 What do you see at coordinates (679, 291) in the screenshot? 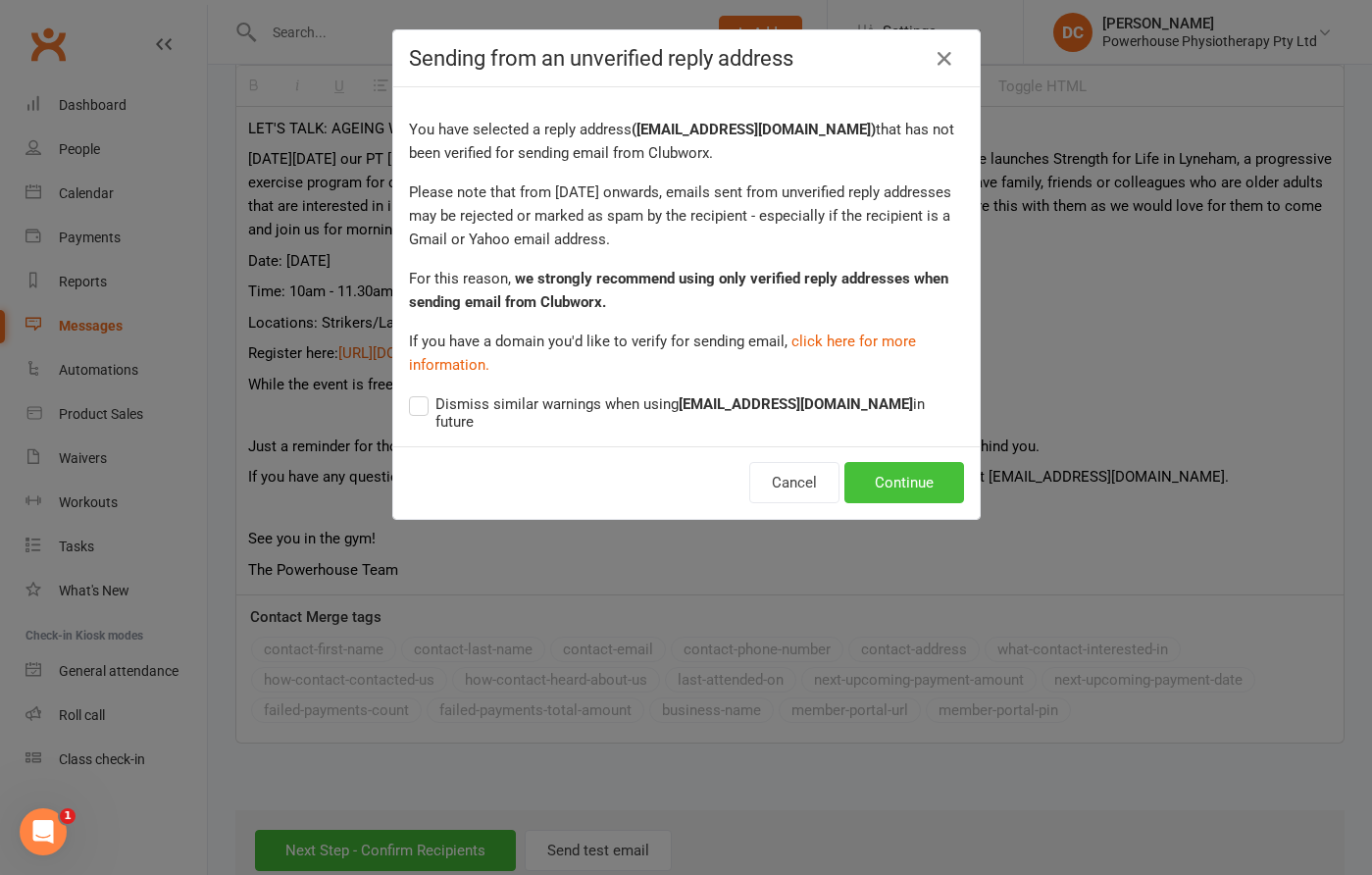
I see `strong: we strongly recommend using only verified reply addresses when sending email from Clubworx.` at bounding box center [679, 291].